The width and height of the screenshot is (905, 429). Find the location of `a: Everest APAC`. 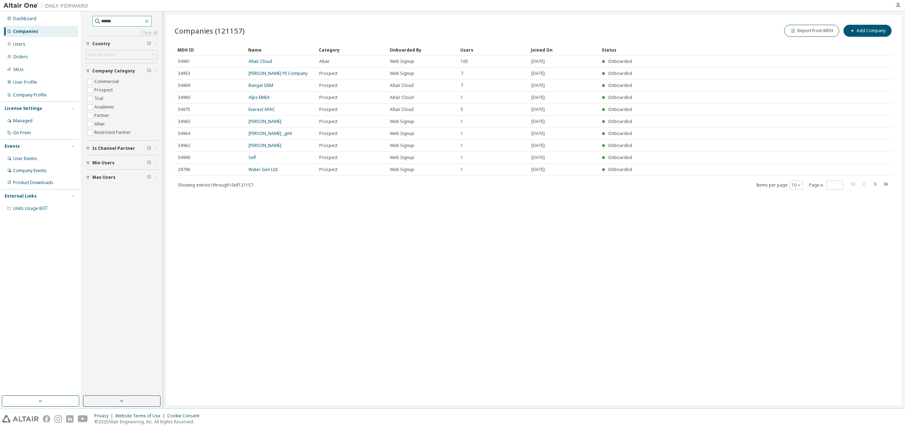

a: Everest APAC is located at coordinates (262, 109).